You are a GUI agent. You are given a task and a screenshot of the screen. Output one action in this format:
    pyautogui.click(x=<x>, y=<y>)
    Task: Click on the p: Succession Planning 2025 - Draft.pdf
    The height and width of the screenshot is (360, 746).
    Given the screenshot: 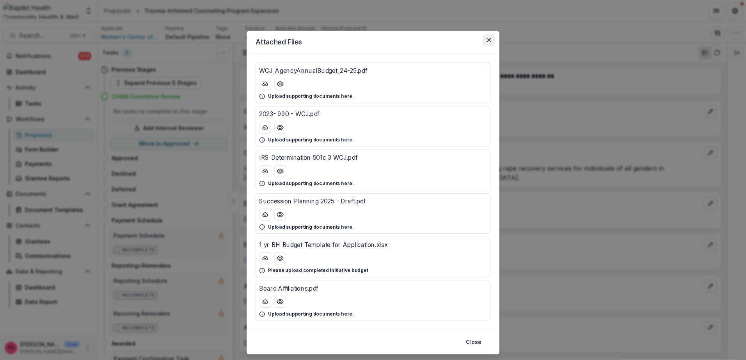 What is the action you would take?
    pyautogui.click(x=312, y=201)
    